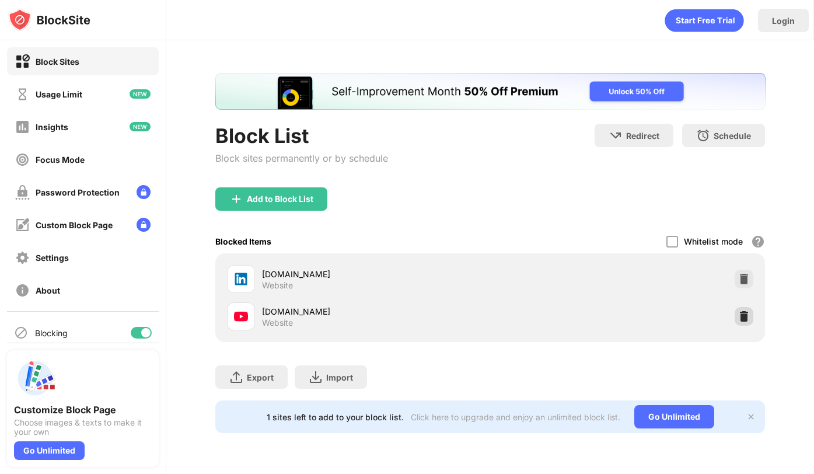 The width and height of the screenshot is (814, 474). What do you see at coordinates (21, 333) in the screenshot?
I see `img: blocking-icon.svg` at bounding box center [21, 333].